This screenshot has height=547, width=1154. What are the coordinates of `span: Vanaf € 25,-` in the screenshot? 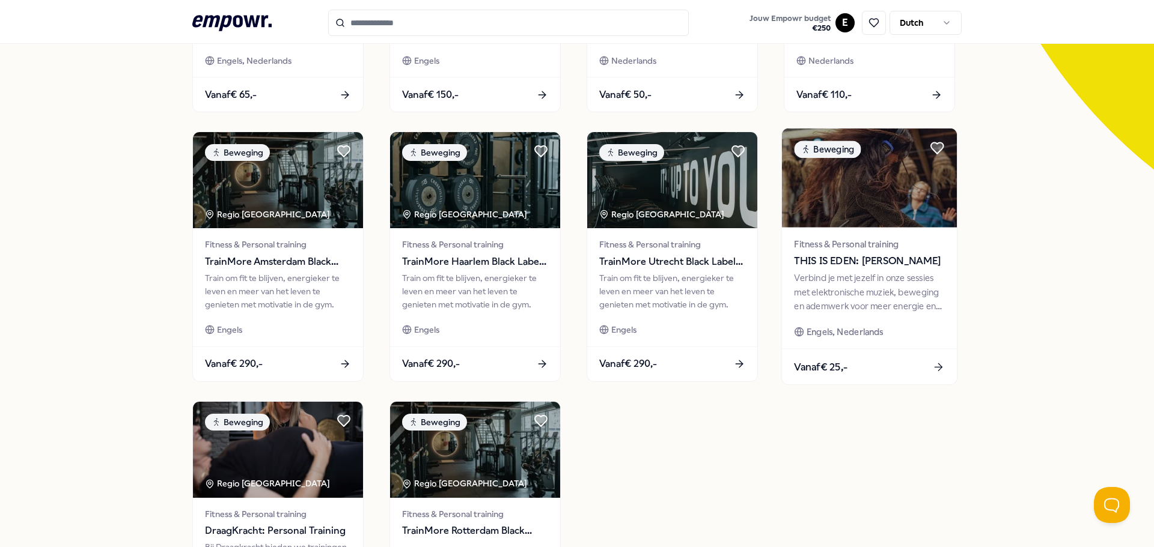 It's located at (820, 367).